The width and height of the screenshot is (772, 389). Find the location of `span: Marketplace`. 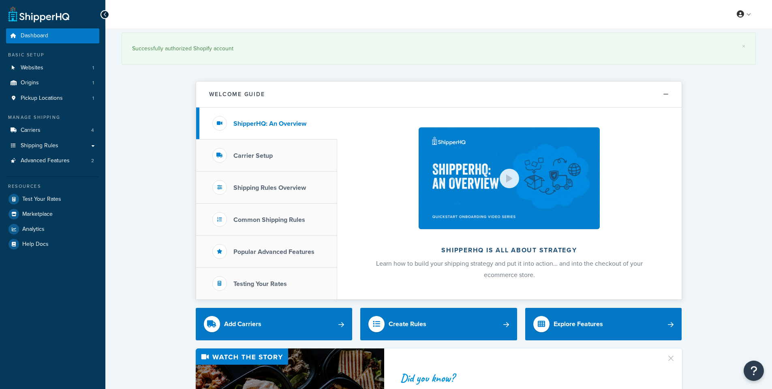

span: Marketplace is located at coordinates (37, 214).